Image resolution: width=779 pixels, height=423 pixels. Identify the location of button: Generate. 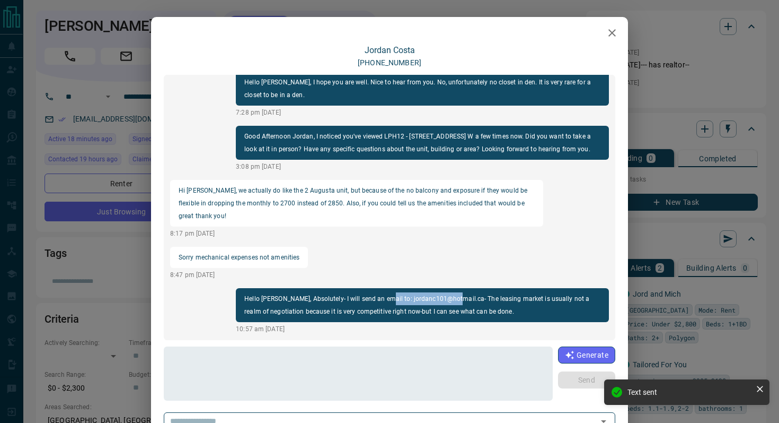
(587, 355).